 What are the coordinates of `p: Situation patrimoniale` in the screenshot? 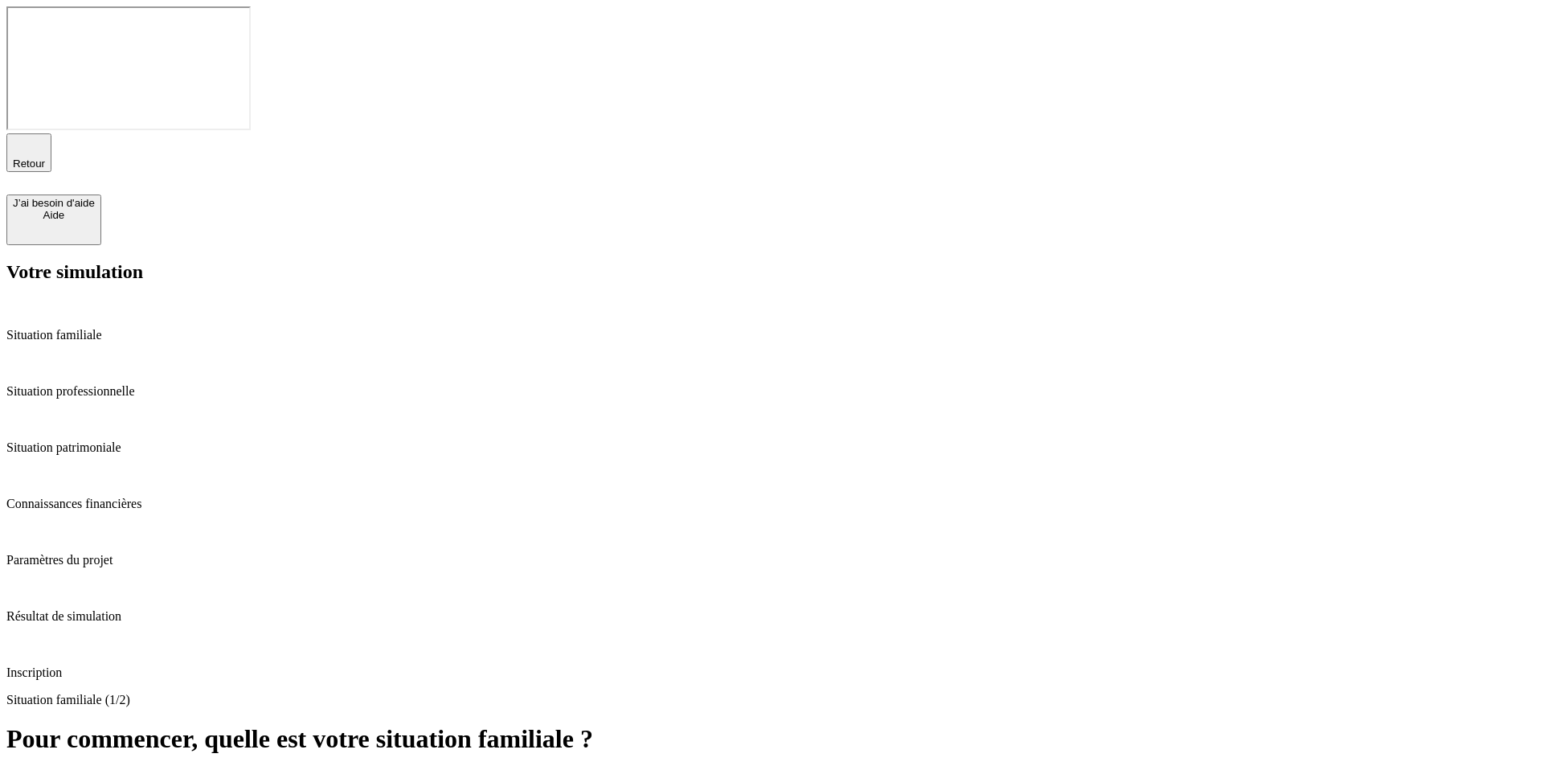 It's located at (772, 448).